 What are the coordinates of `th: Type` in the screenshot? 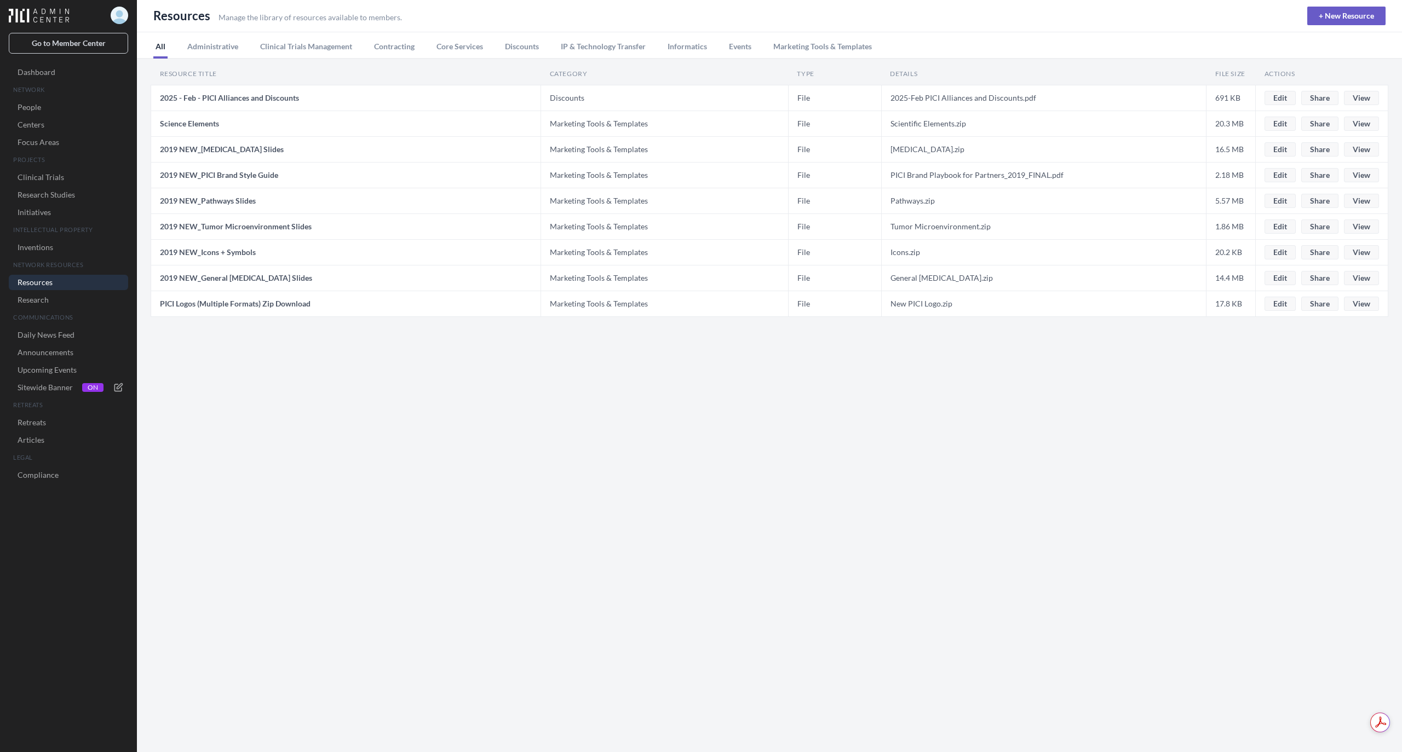 It's located at (835, 76).